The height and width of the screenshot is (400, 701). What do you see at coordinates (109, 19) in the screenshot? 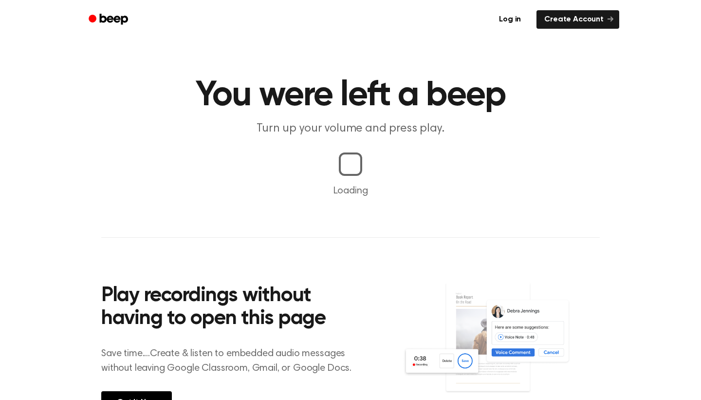
I see `a: Beep` at bounding box center [109, 19].